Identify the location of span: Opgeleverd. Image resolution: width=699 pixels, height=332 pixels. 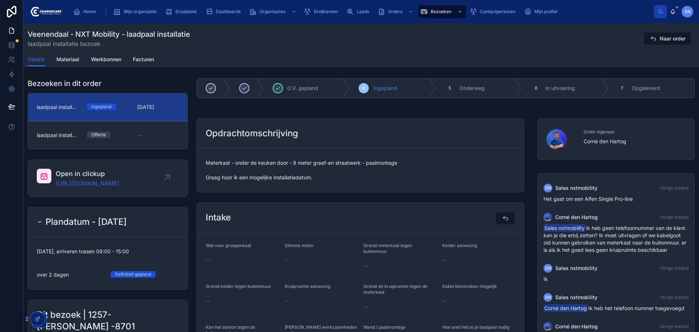
(646, 88).